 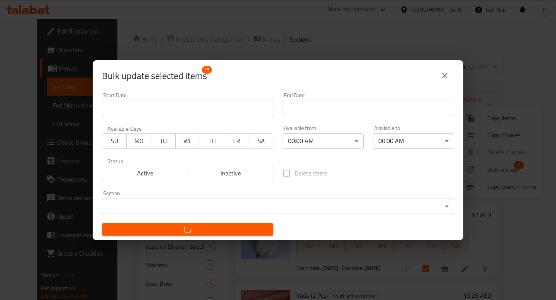 What do you see at coordinates (139, 141) in the screenshot?
I see `span: MO` at bounding box center [139, 141].